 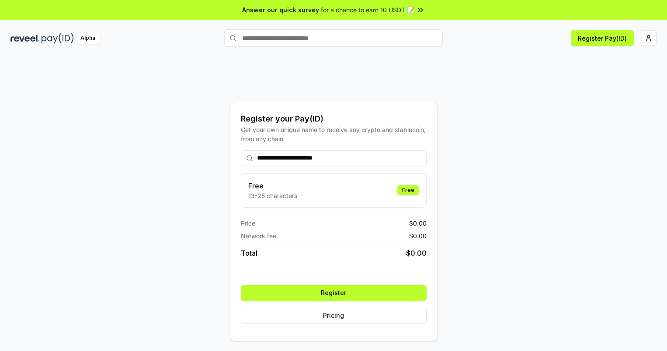 I want to click on span: Total, so click(x=249, y=253).